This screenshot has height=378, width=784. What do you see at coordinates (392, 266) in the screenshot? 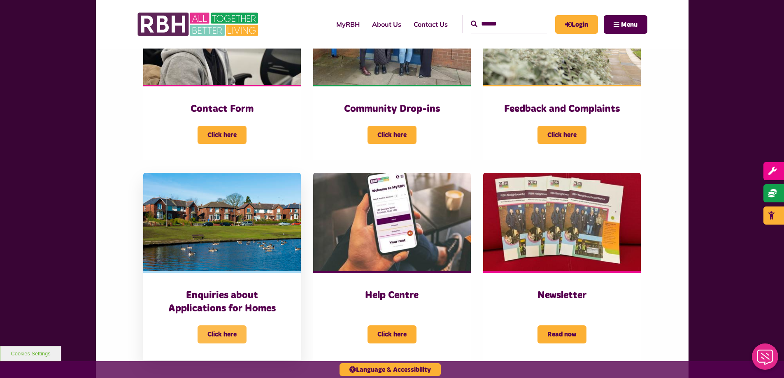
I see `a: Help Centre Click here` at bounding box center [392, 266].